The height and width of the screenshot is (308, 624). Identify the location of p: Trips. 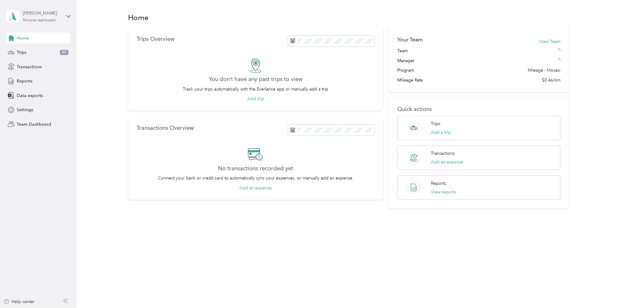
(436, 123).